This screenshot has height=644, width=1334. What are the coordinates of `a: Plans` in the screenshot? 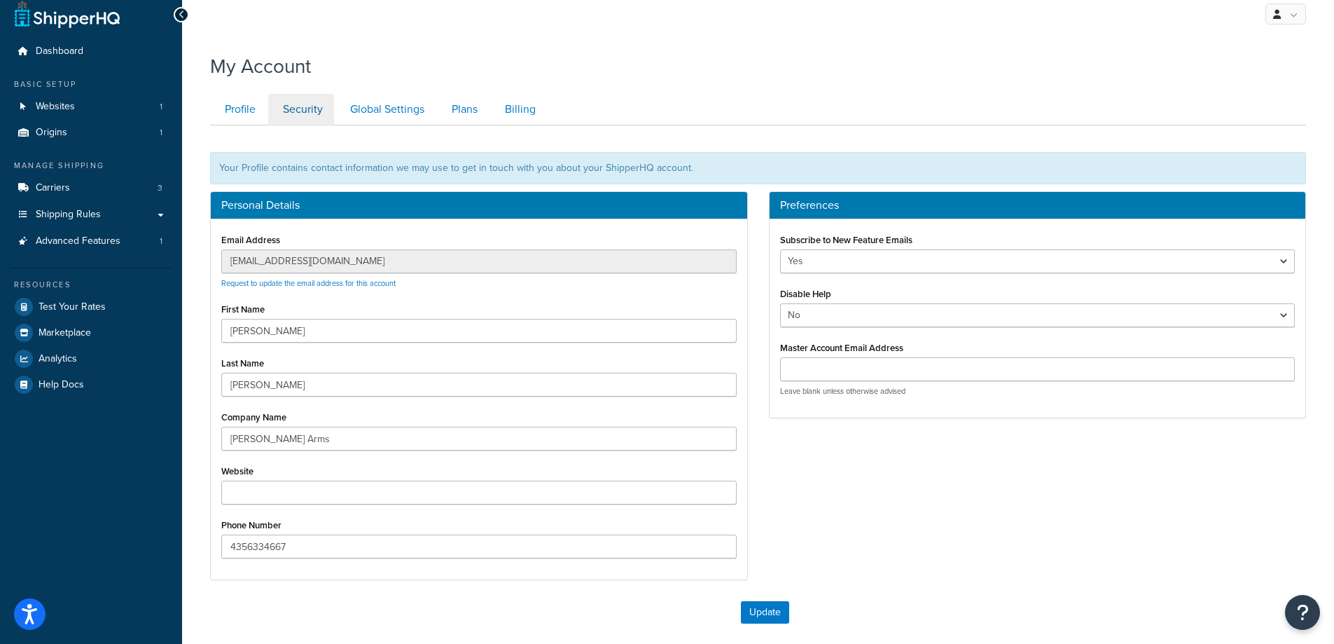 It's located at (463, 109).